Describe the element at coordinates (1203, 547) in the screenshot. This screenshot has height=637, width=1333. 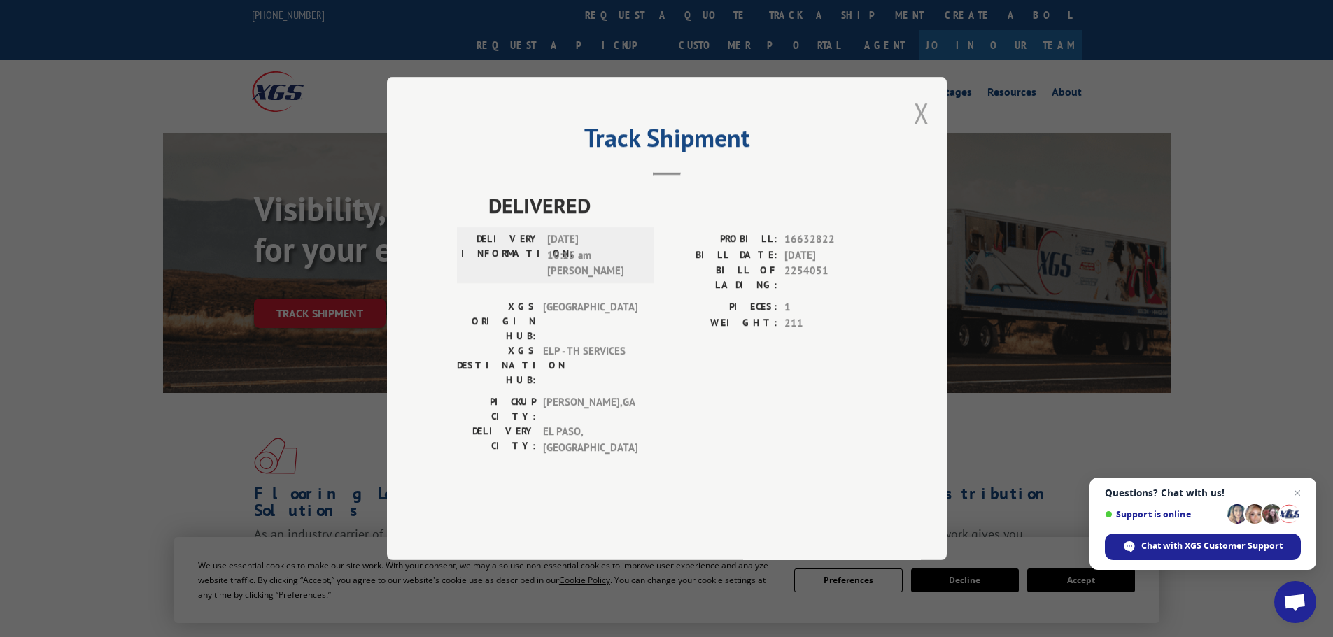
I see `div: Chat with XGS Customer Support` at that location.